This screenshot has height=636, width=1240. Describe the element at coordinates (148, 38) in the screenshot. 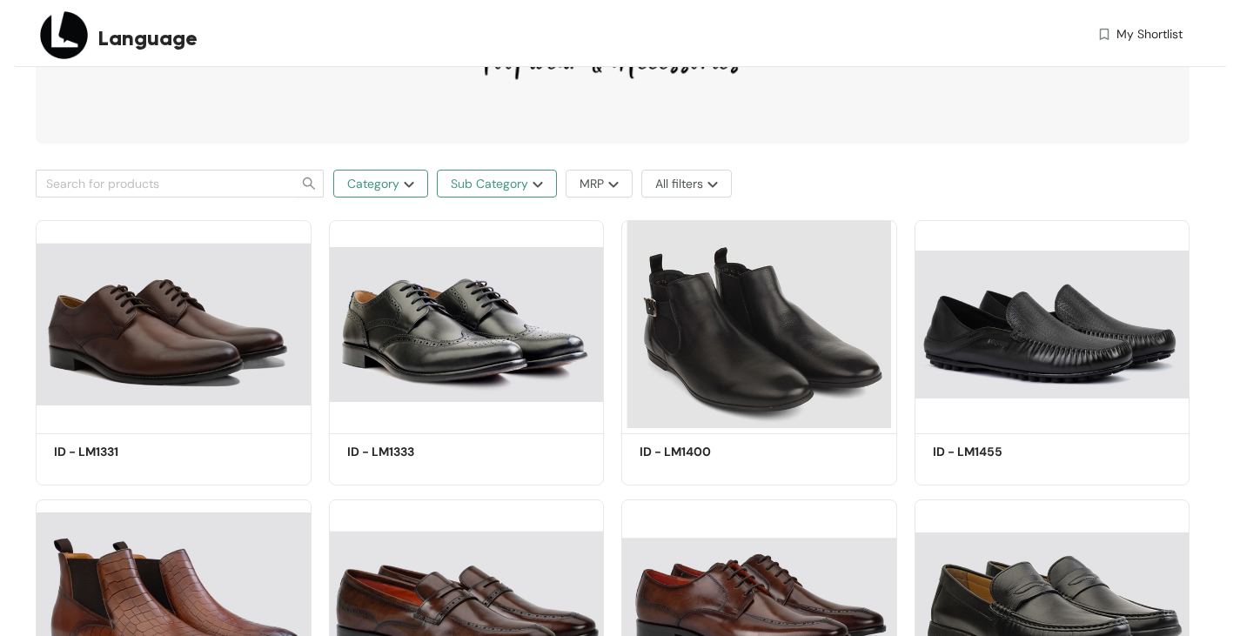

I see `span: Language` at that location.